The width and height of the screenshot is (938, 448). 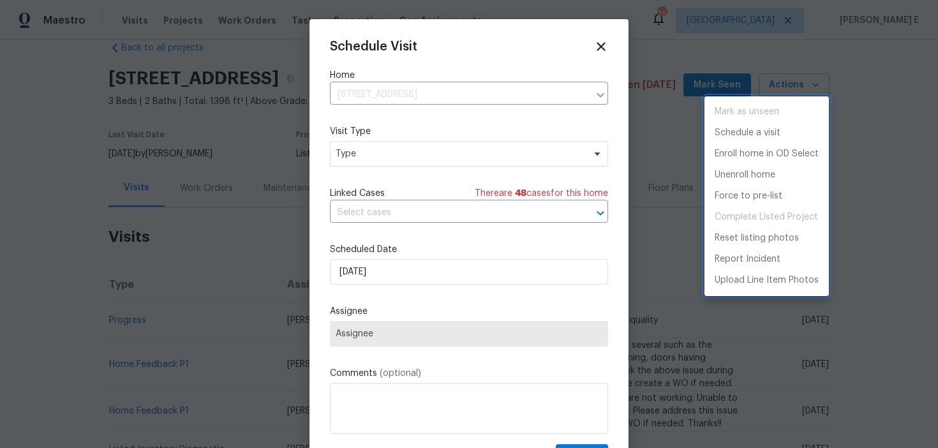 What do you see at coordinates (766, 154) in the screenshot?
I see `p: Enroll home in OD Select` at bounding box center [766, 154].